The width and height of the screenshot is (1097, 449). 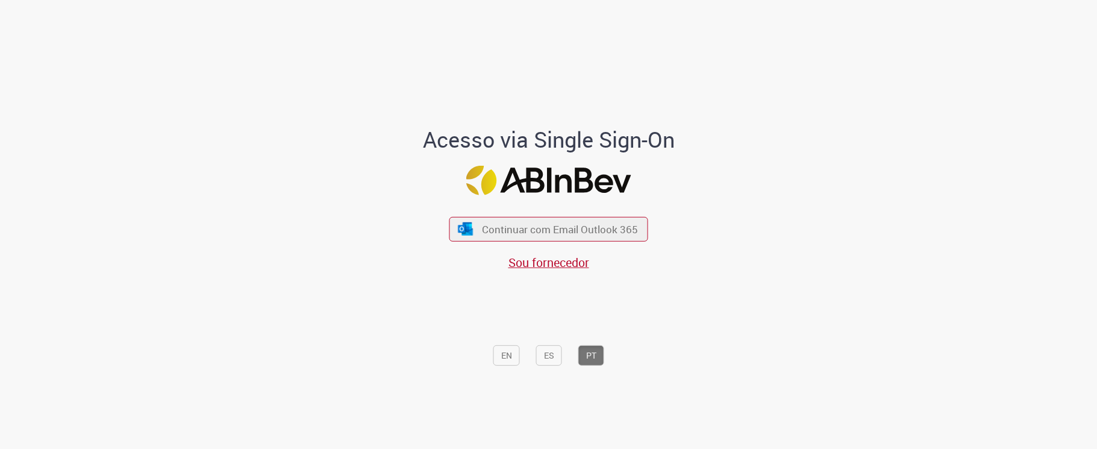 What do you see at coordinates (507, 356) in the screenshot?
I see `button: EN` at bounding box center [507, 356].